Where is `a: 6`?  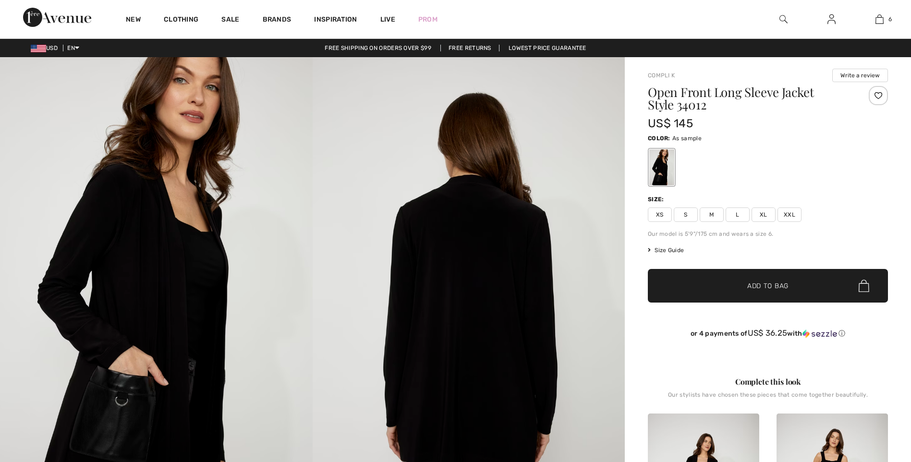
a: 6 is located at coordinates (879, 19).